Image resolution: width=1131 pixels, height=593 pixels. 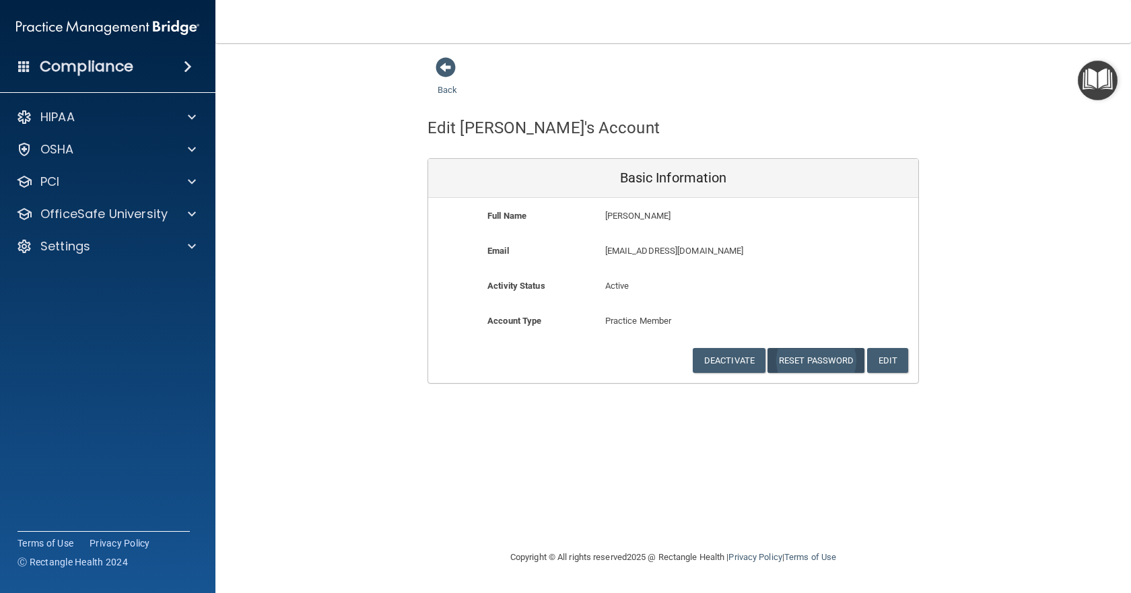 What do you see at coordinates (887, 360) in the screenshot?
I see `button: Edit` at bounding box center [887, 360].